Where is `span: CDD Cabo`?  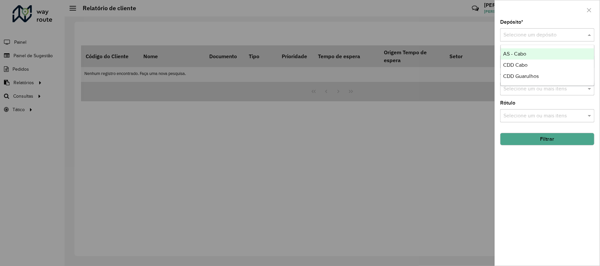
span: CDD Cabo is located at coordinates (515, 65).